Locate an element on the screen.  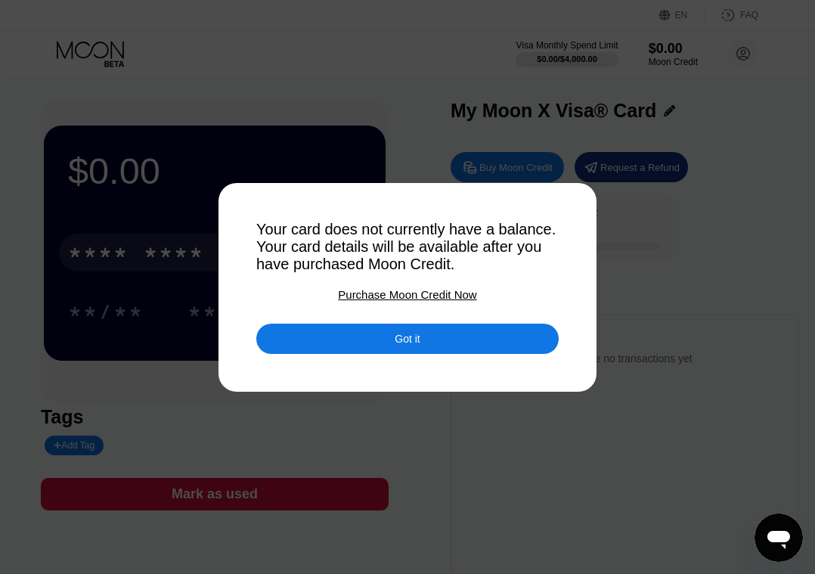
div: Purchase Moon Credit Now is located at coordinates (407, 294).